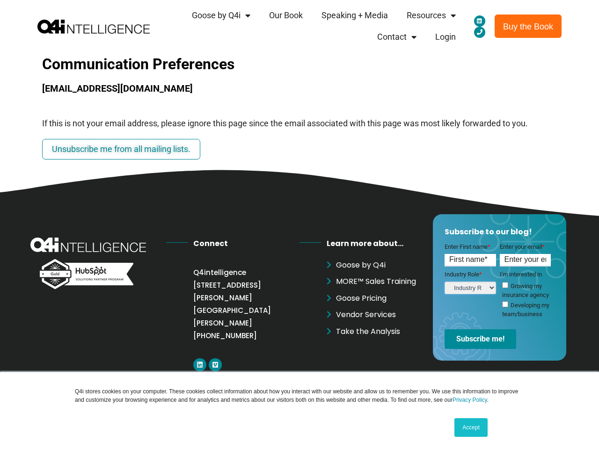 This screenshot has width=599, height=449. I want to click on h3: Subscribe to our blog!, so click(499, 232).